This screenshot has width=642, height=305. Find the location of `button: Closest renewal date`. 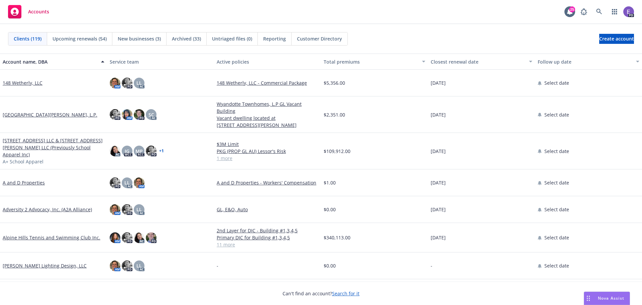

button: Closest renewal date is located at coordinates (482, 62).